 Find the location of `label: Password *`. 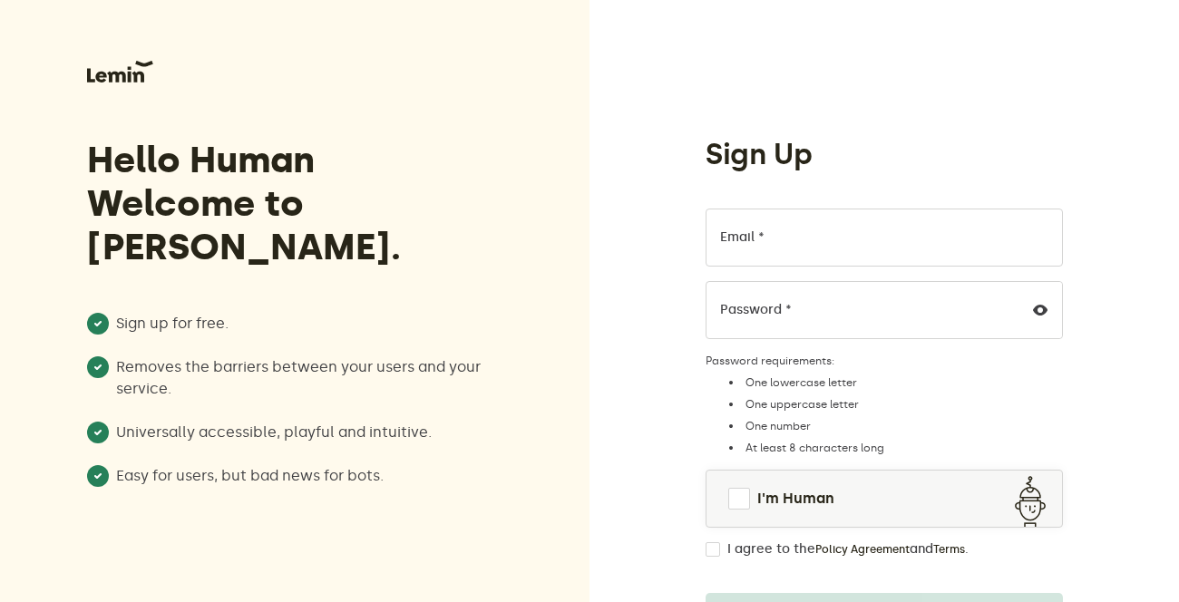

label: Password * is located at coordinates (755, 310).